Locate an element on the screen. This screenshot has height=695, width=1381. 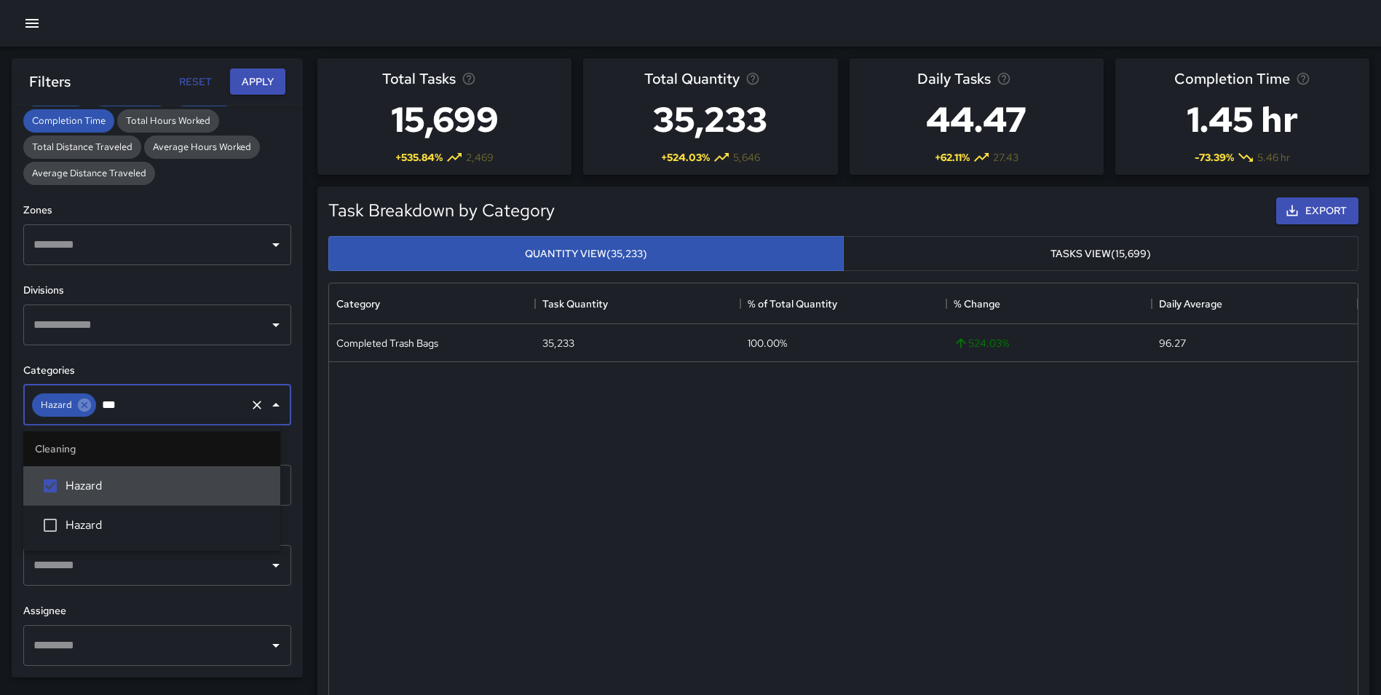
h3: 35,233 is located at coordinates (710, 119).